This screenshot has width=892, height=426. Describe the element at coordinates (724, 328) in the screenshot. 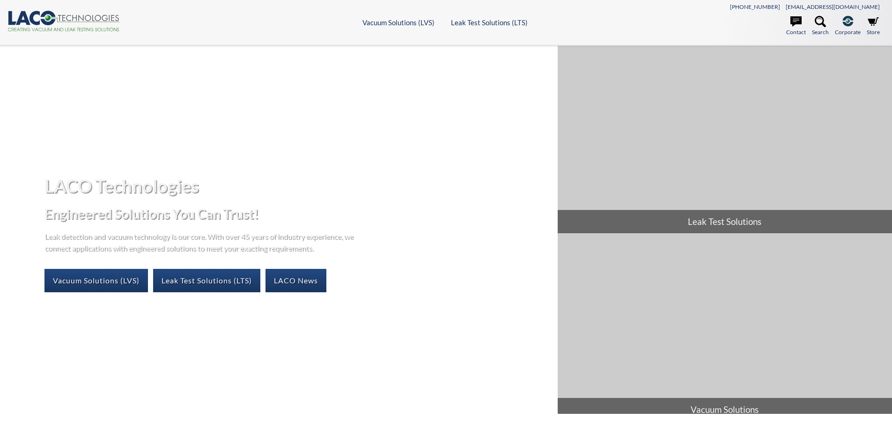

I see `a: Vacuum Solutions` at that location.